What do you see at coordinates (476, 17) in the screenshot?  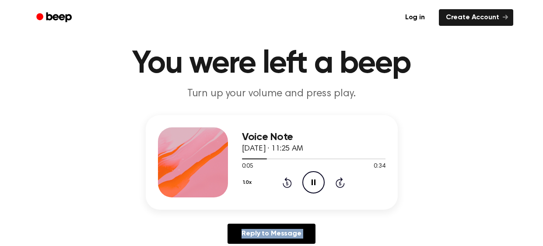 I see `a: Create Account` at bounding box center [476, 17].